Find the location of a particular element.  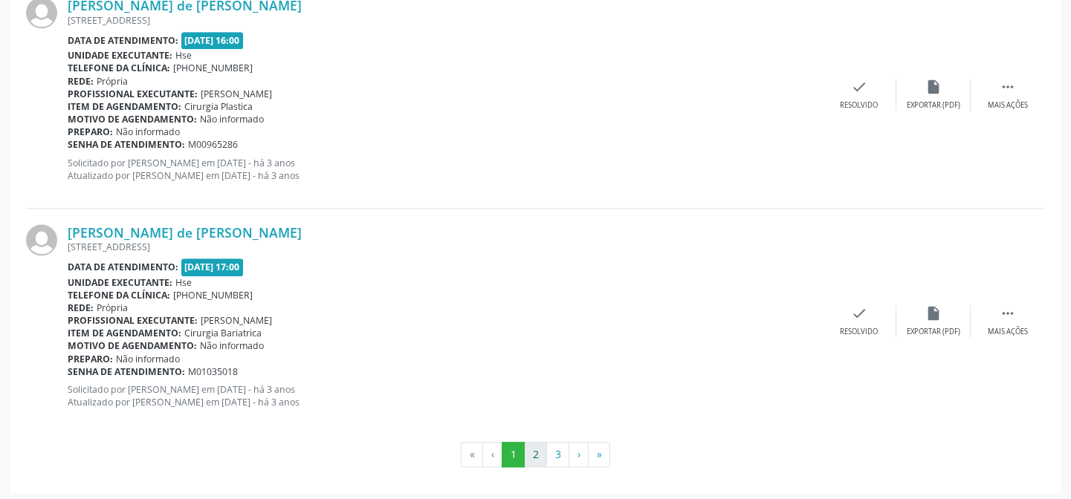

span: Cirurgia Bariatrica is located at coordinates (223, 333).